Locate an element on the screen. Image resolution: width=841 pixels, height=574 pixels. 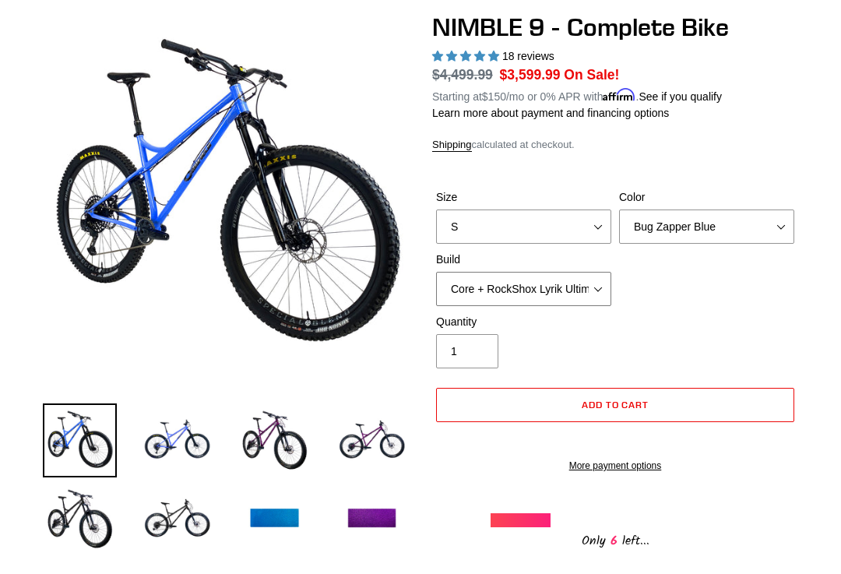
a: Shipping is located at coordinates (452, 145).